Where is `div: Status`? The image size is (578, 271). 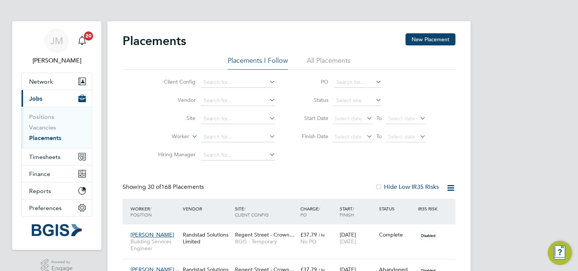 div: Status is located at coordinates (397, 209).